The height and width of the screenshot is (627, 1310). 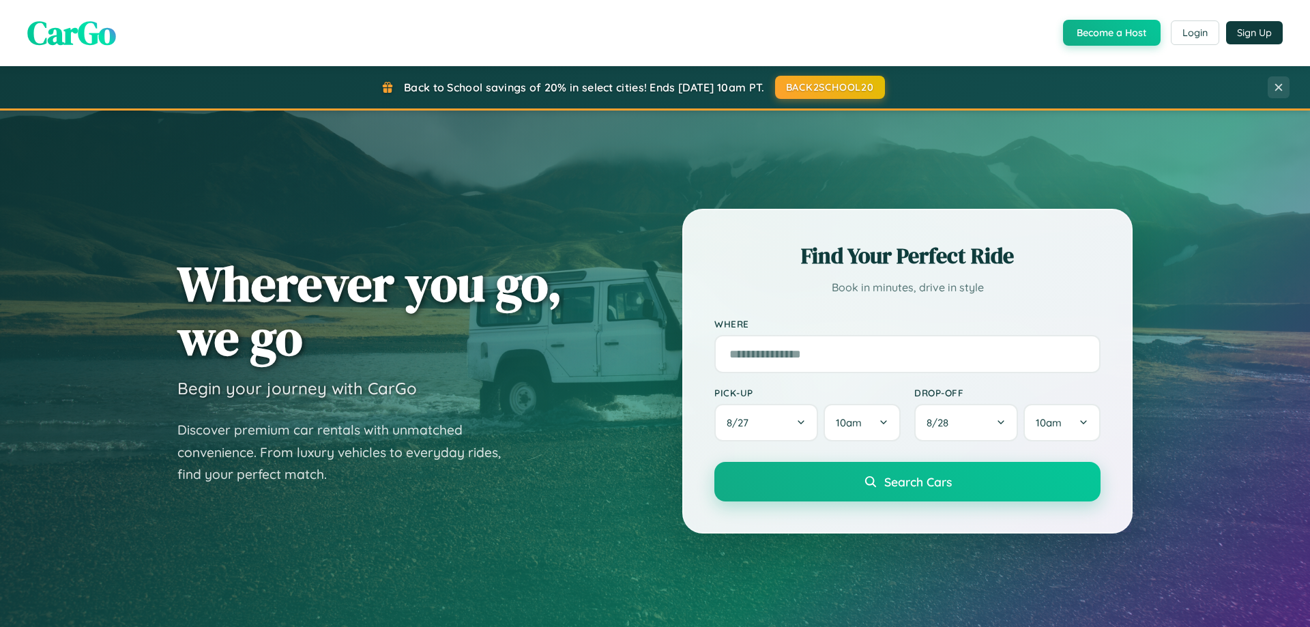 I want to click on span: 8 / 27, so click(x=741, y=422).